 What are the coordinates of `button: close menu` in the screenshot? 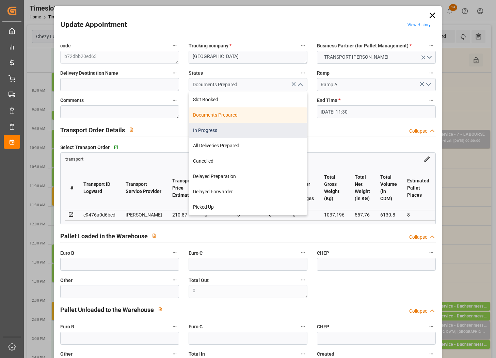 It's located at (300, 84).